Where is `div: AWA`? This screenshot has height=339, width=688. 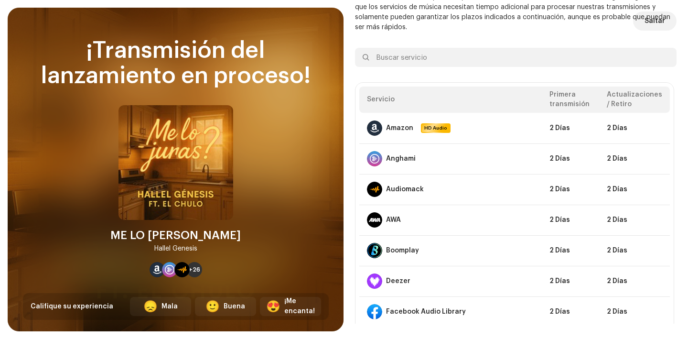
div: AWA is located at coordinates (393, 220).